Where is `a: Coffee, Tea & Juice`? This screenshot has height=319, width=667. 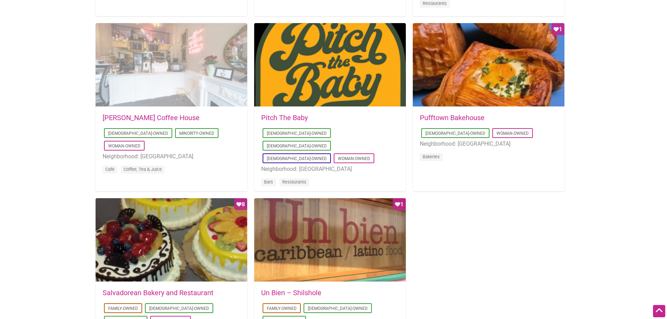 a: Coffee, Tea & Juice is located at coordinates (143, 169).